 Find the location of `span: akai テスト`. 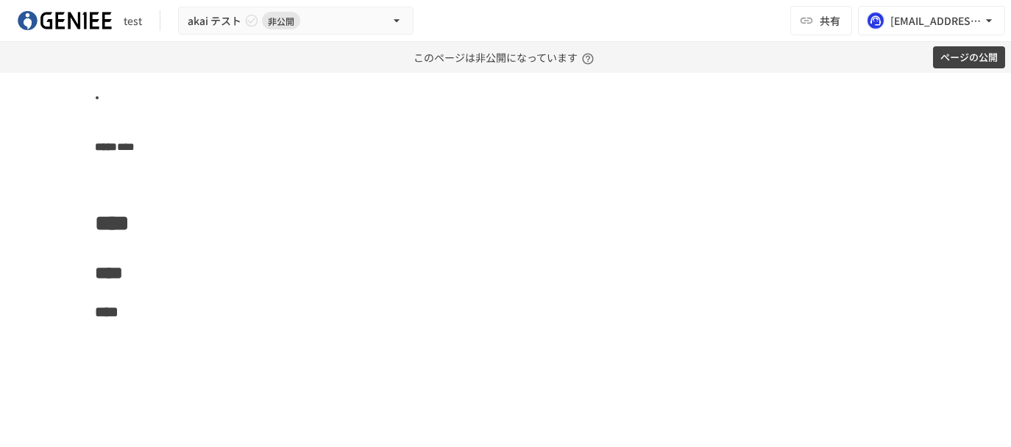

span: akai テスト is located at coordinates (214, 21).